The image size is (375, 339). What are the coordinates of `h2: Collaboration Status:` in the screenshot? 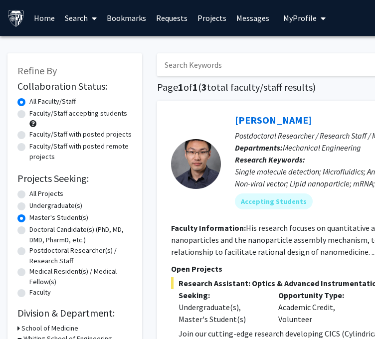 It's located at (75, 86).